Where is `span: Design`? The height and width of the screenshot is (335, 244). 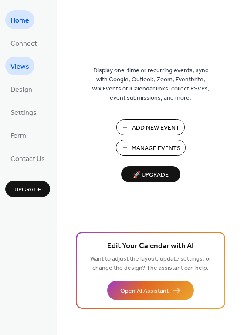
span: Design is located at coordinates (21, 90).